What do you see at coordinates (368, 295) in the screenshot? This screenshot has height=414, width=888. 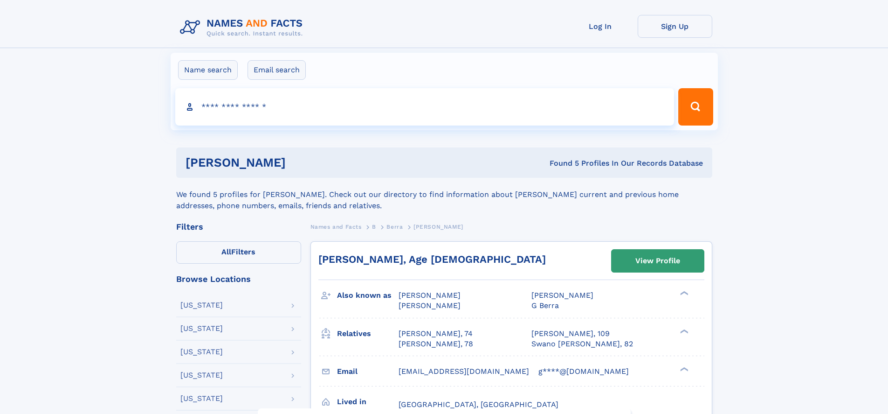 I see `h3: Also known as` at bounding box center [368, 295].